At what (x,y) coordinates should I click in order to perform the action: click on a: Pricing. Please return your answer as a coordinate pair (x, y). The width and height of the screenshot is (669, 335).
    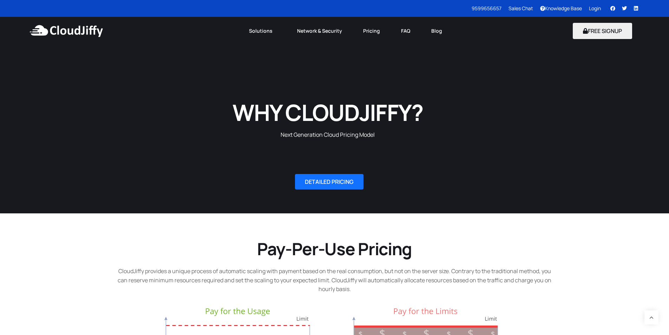
    Looking at the image, I should click on (371, 31).